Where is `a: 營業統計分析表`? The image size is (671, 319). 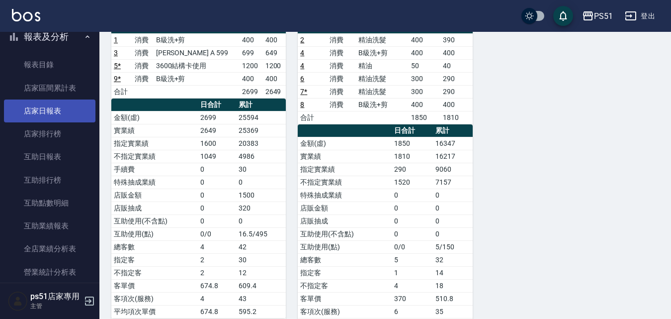
a: 營業統計分析表 is located at coordinates (50, 272).